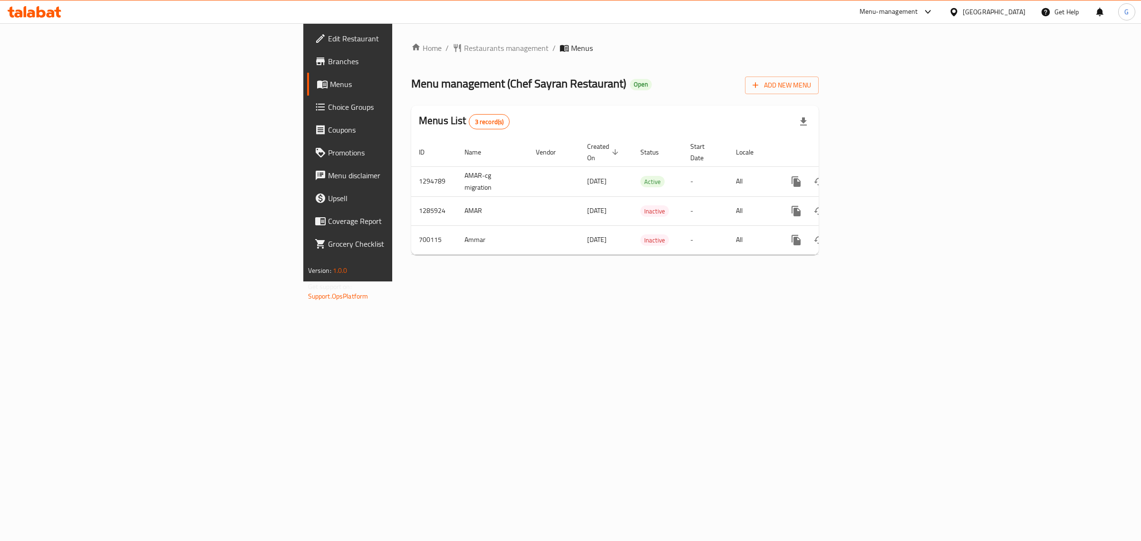 Image resolution: width=1141 pixels, height=541 pixels. I want to click on span: Vendor, so click(552, 152).